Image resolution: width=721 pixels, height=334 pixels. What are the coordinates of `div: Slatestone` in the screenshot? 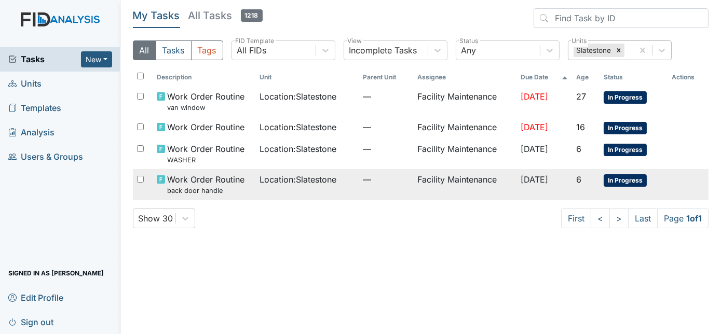 It's located at (593, 50).